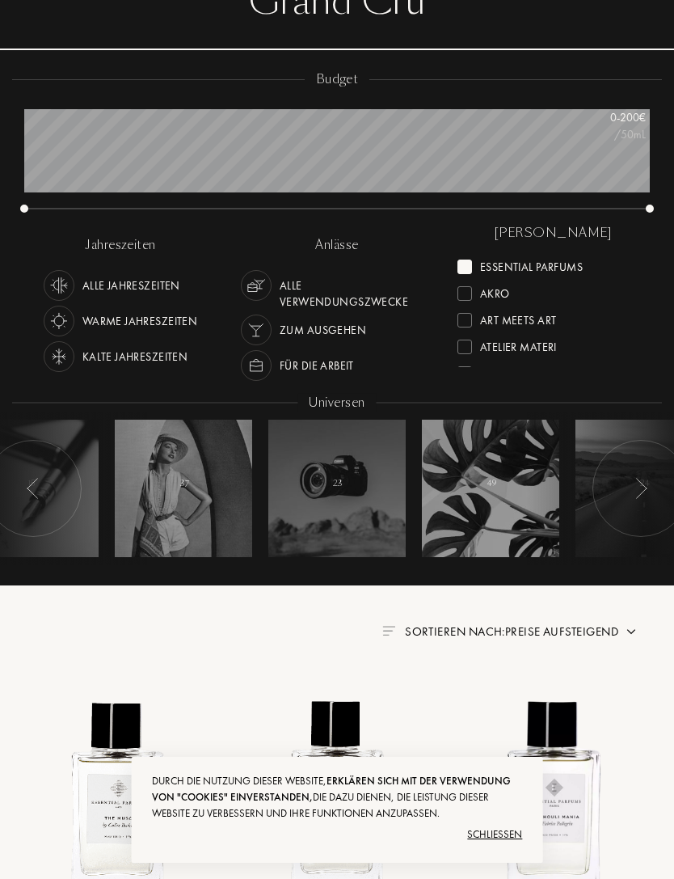 The width and height of the screenshot is (674, 879). I want to click on div: Durch die Nutzung dieser Website, die dazu dienen, die Leistung dieser Website zu verbessern und ..., so click(337, 797).